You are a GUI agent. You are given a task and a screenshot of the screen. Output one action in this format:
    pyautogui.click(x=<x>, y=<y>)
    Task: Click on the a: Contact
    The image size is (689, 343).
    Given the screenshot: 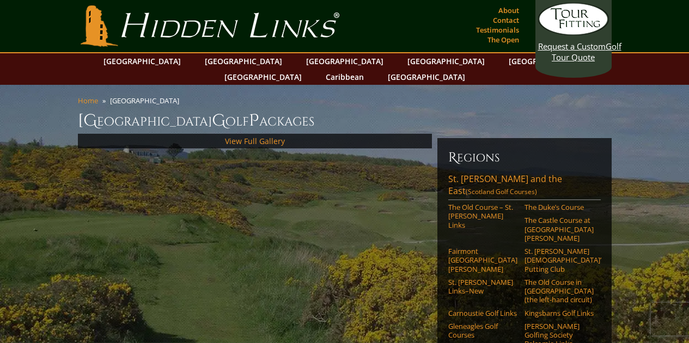 What is the action you would take?
    pyautogui.click(x=506, y=20)
    